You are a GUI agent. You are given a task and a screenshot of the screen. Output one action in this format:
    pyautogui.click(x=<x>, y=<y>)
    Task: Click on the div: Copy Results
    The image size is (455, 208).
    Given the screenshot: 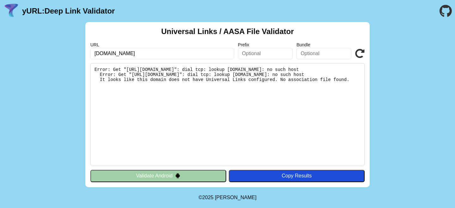 What is the action you would take?
    pyautogui.click(x=297, y=176)
    